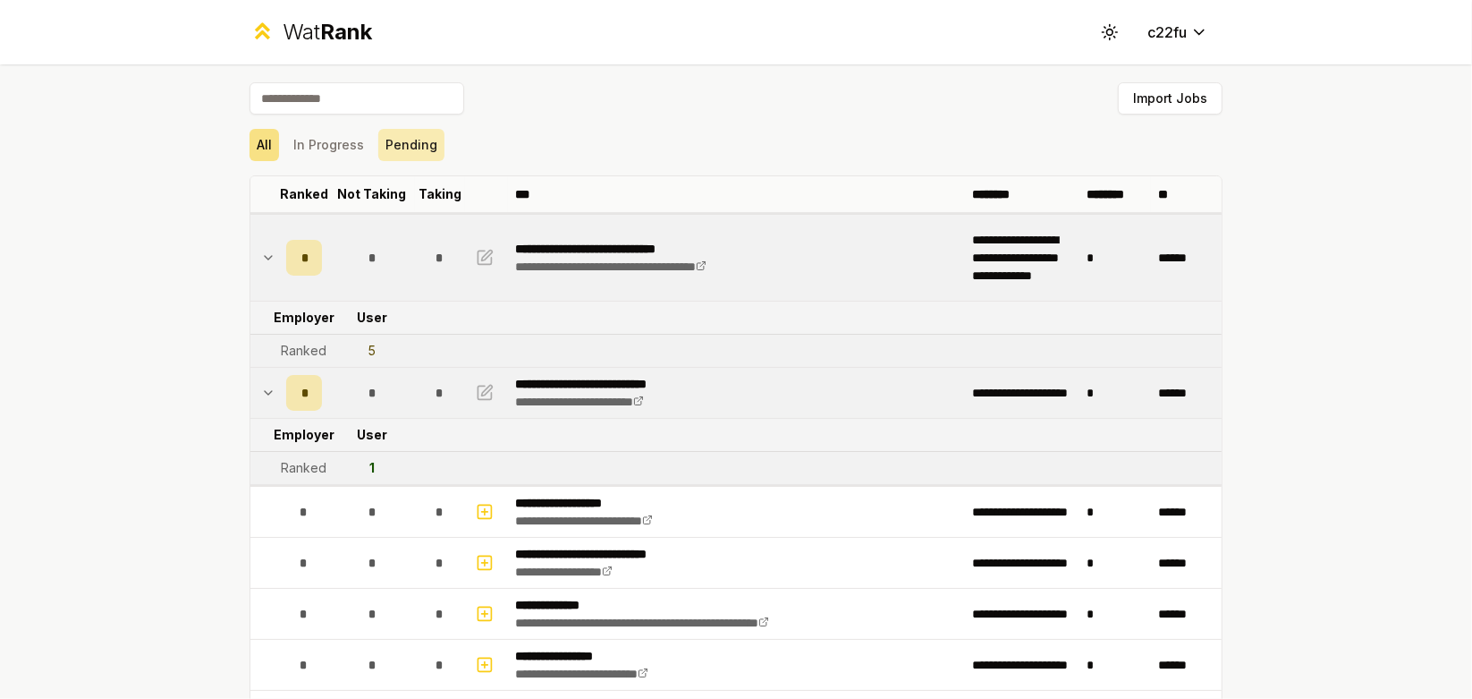 The width and height of the screenshot is (1472, 699). I want to click on div: 1, so click(372, 468).